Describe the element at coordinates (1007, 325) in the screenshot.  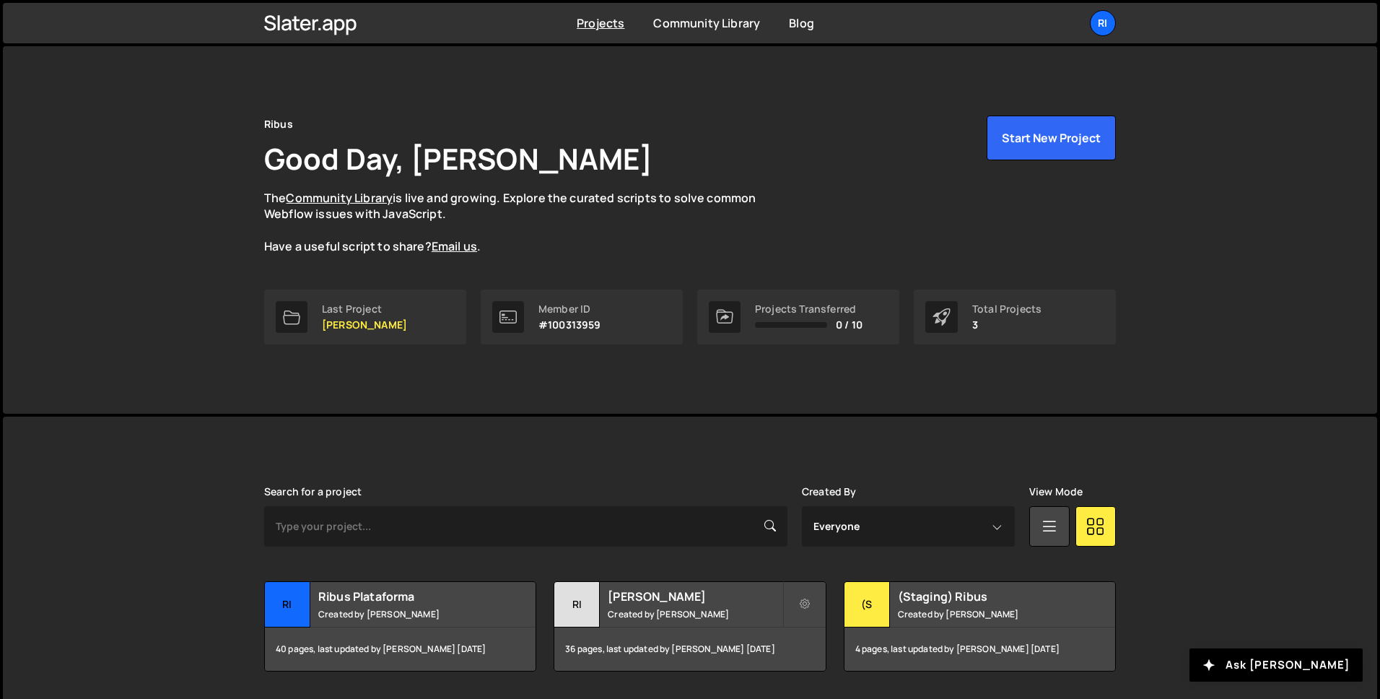
I see `p: 3` at that location.